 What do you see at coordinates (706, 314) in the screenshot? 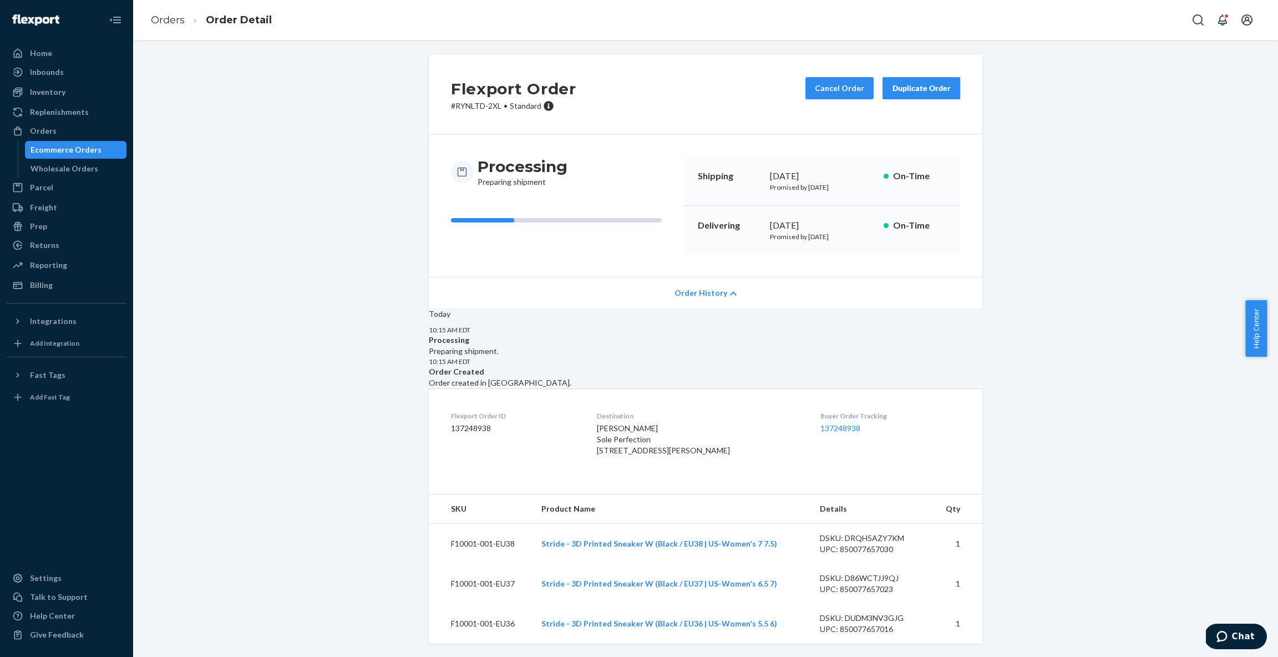
I see `p: Today` at bounding box center [706, 314].